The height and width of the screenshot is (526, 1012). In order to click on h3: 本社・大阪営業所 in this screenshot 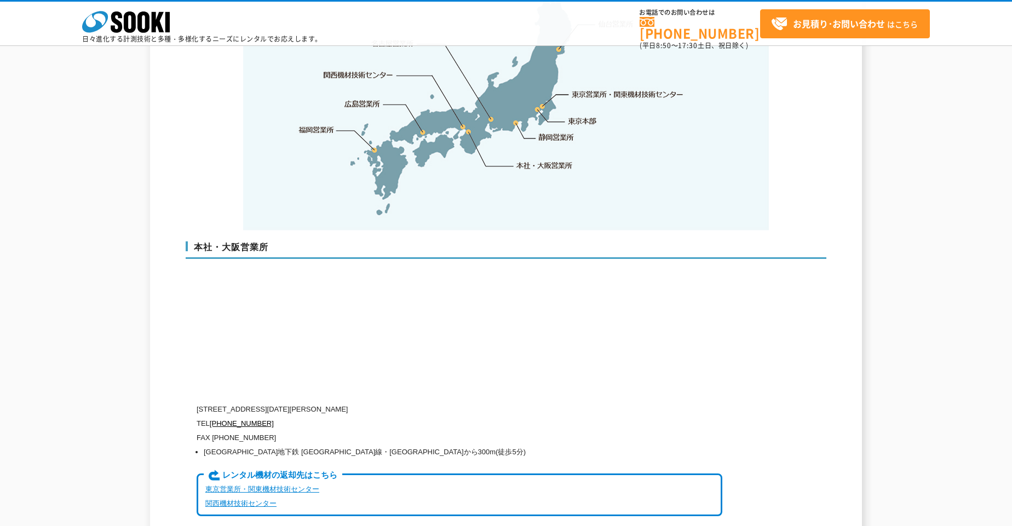, I will do `click(506, 250)`.